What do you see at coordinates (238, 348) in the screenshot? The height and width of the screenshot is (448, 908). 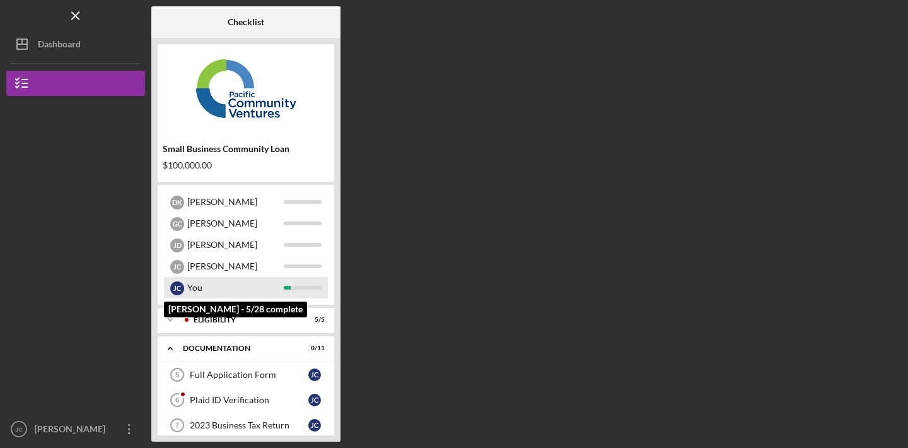 I see `div: Documentation` at bounding box center [238, 348].